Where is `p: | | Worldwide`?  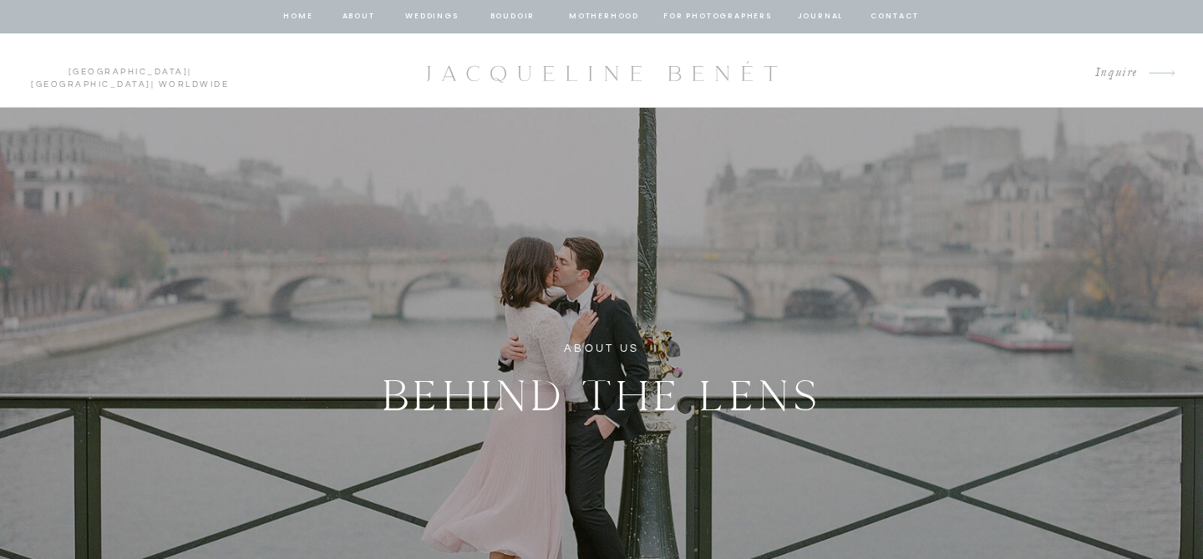
p: | | Worldwide is located at coordinates (129, 71).